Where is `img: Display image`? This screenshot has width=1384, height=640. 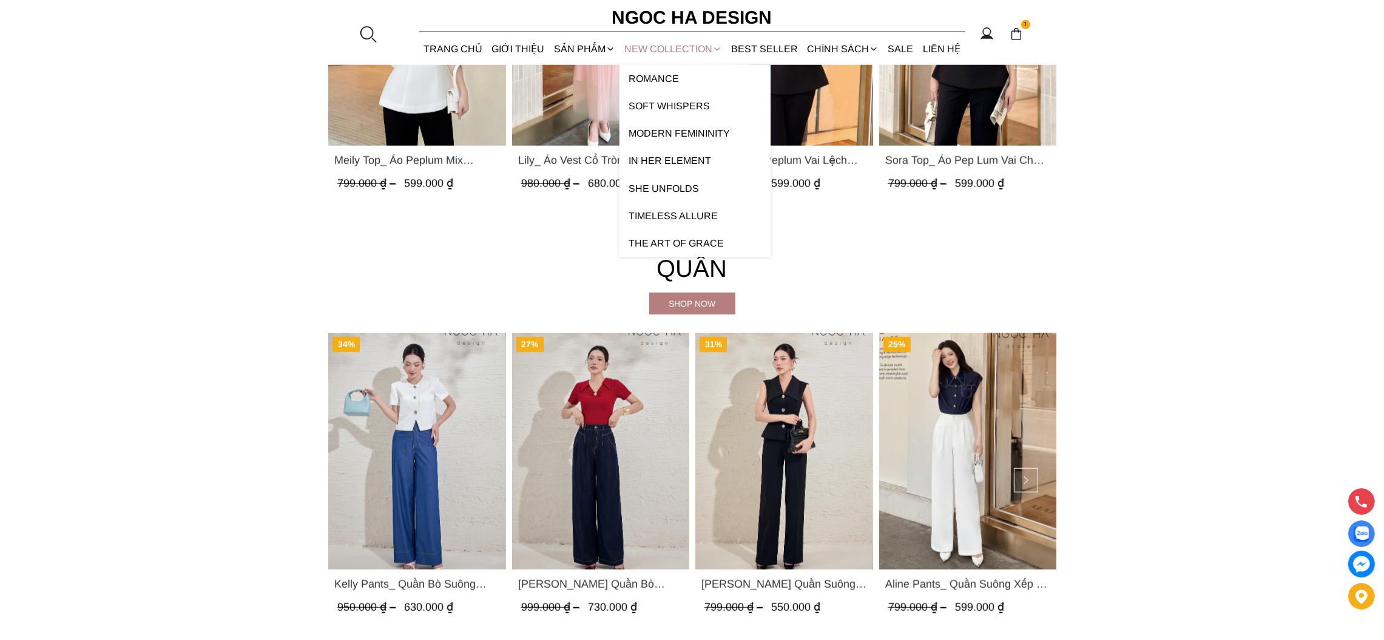
img: Display image is located at coordinates (1361, 533).